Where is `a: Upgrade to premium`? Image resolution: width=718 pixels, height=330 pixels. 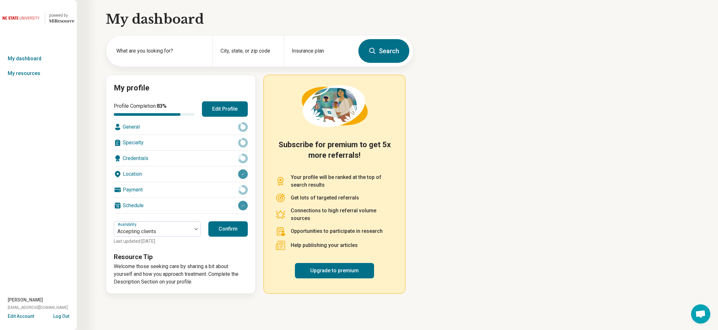 a: Upgrade to premium is located at coordinates (335, 271).